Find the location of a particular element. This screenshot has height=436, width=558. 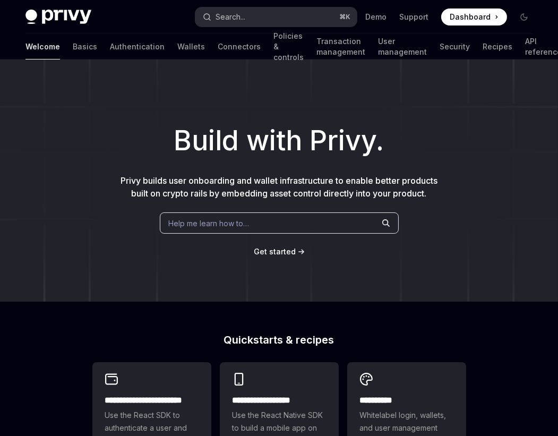

a: Connectors is located at coordinates (239, 47).